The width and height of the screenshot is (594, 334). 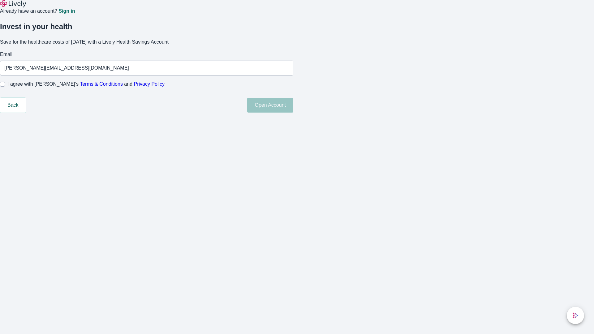 What do you see at coordinates (67, 11) in the screenshot?
I see `div: Sign in` at bounding box center [67, 11].